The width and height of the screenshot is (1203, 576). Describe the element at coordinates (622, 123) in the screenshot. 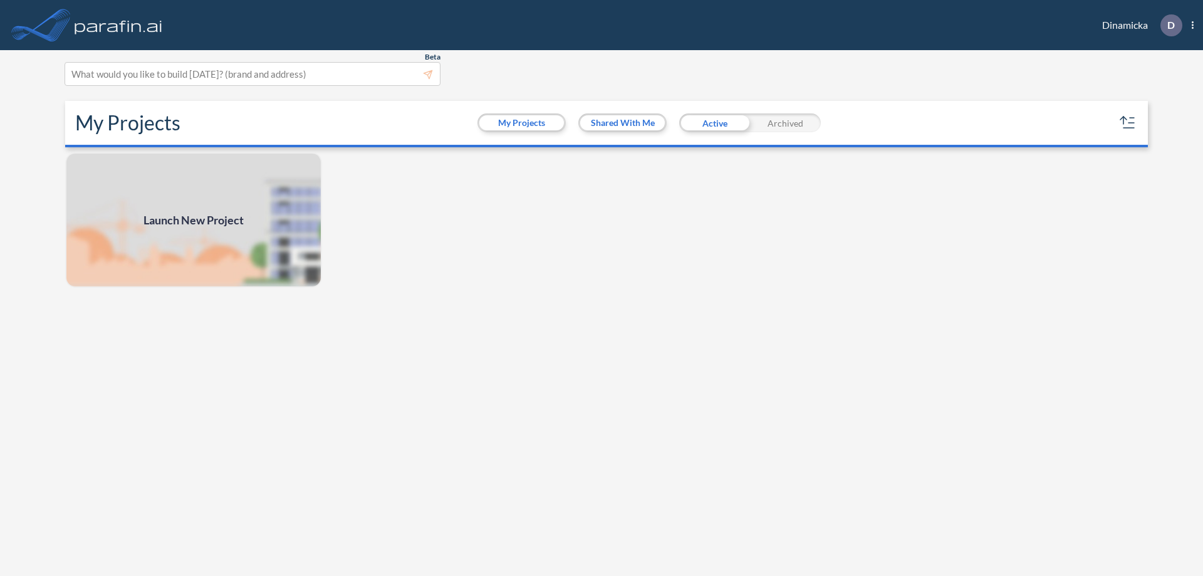

I see `button: Shared With Me` at that location.